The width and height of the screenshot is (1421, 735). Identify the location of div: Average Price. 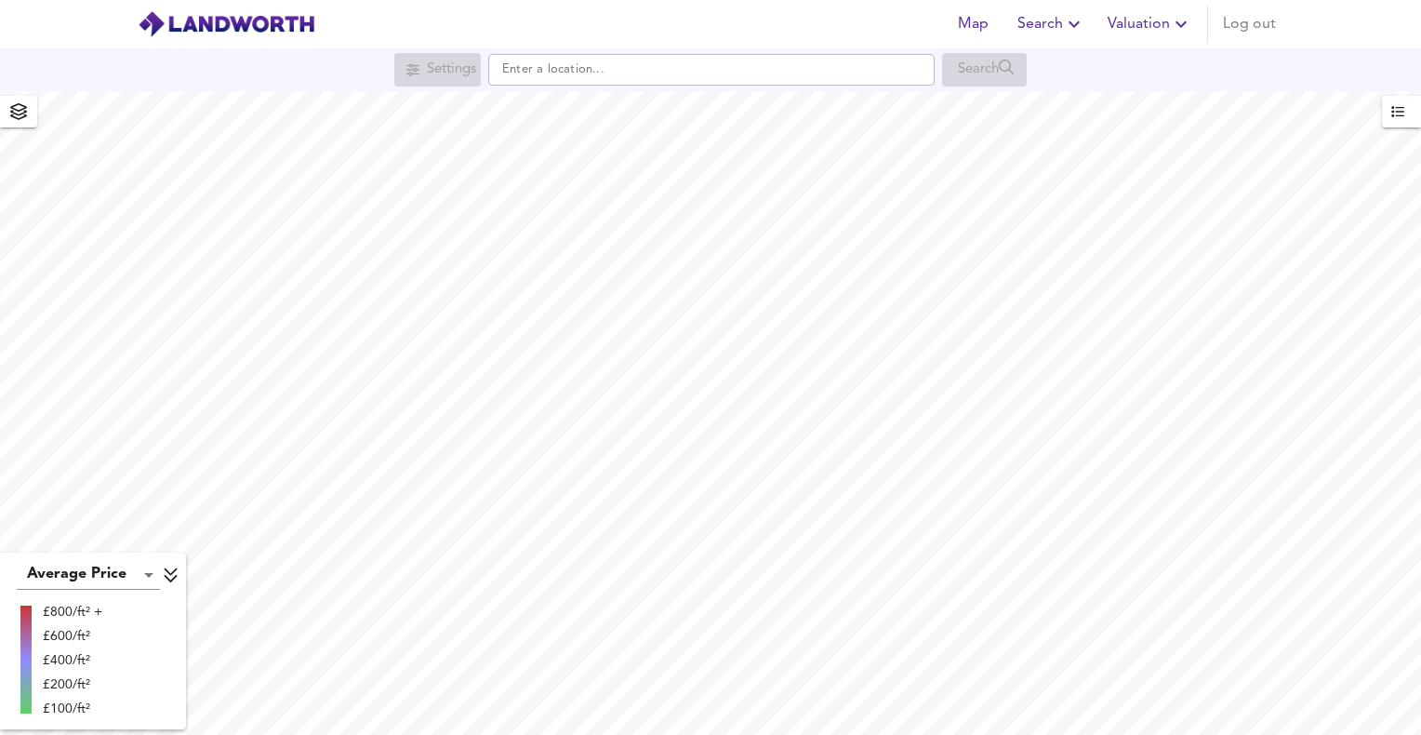
(88, 575).